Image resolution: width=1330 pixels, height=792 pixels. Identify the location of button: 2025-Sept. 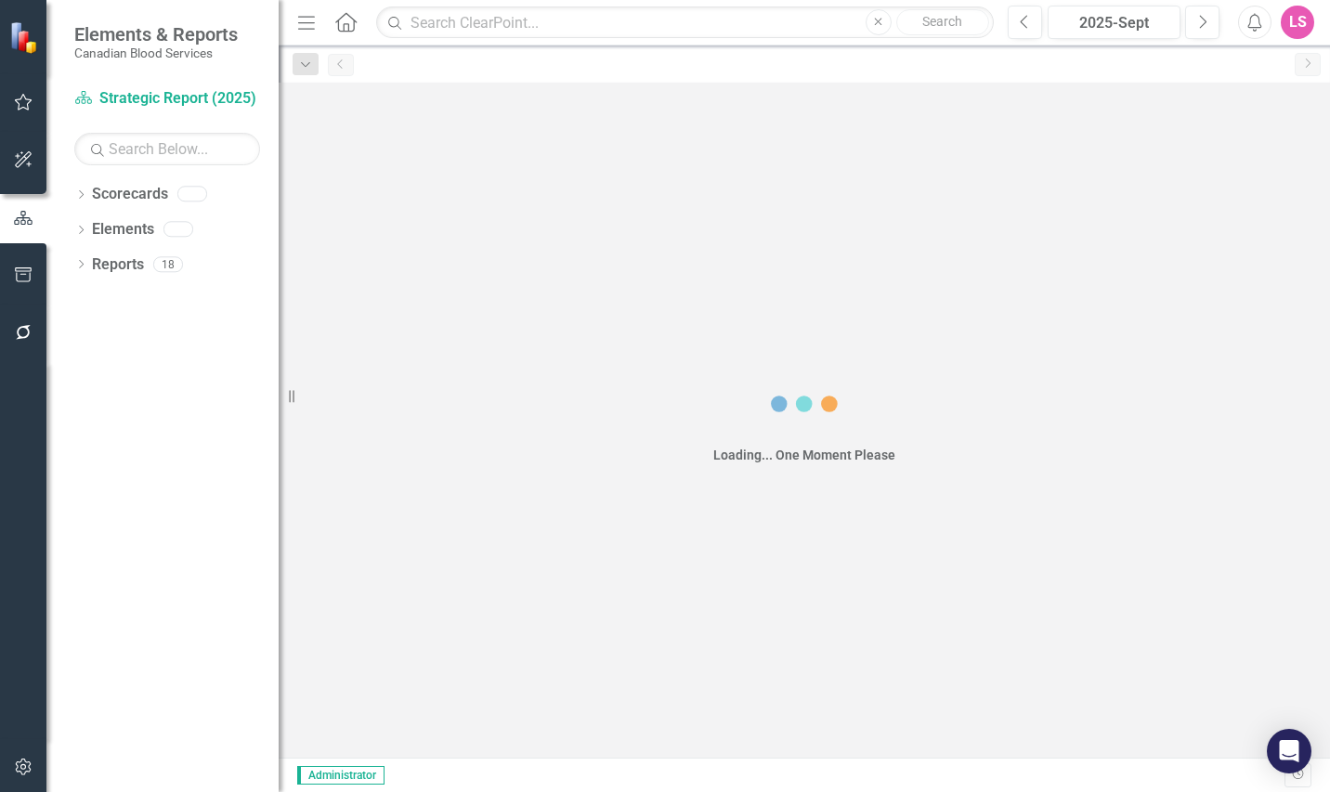
(1113, 22).